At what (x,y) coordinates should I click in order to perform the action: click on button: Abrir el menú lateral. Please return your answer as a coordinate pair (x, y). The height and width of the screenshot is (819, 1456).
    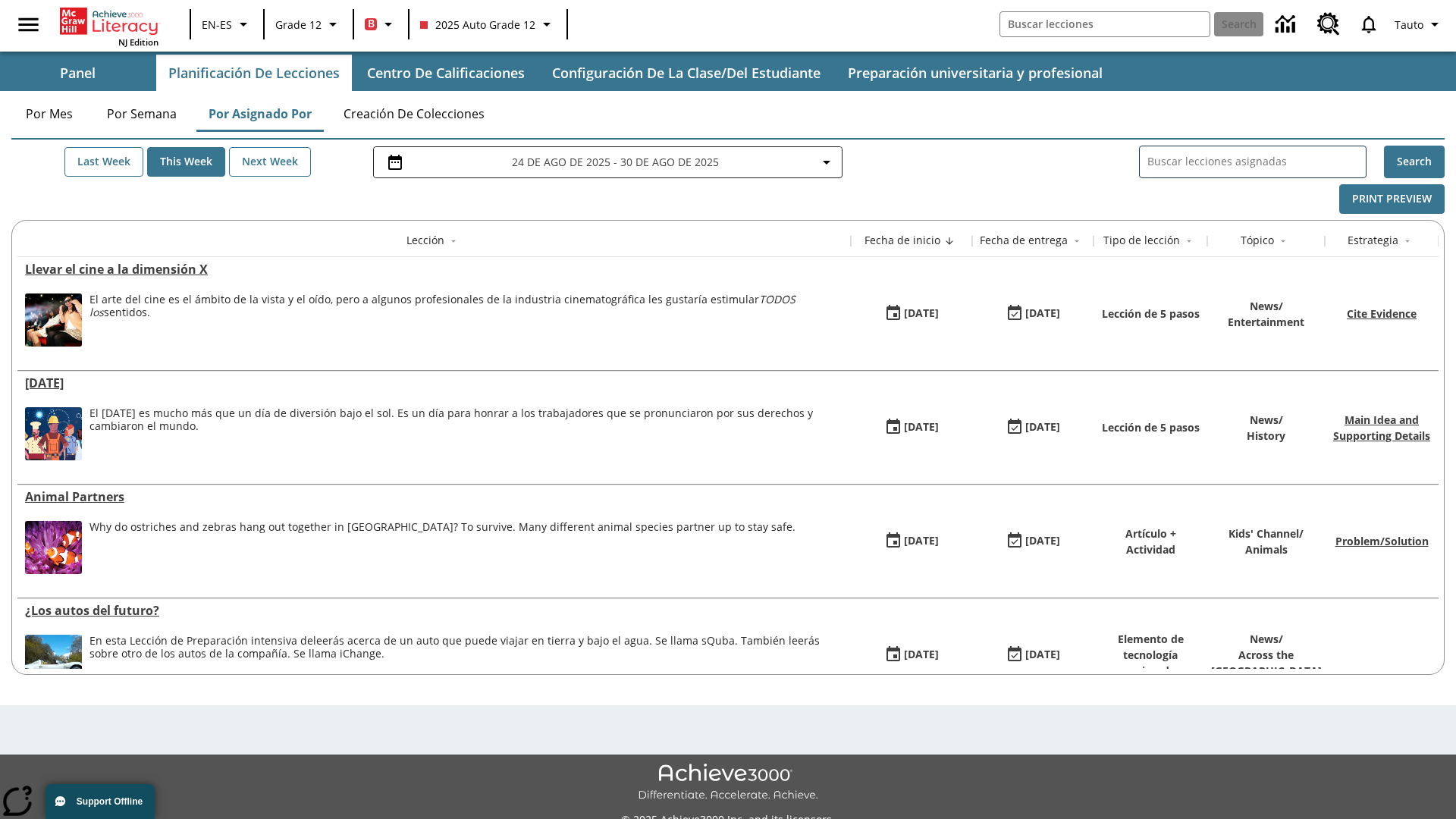
    Looking at the image, I should click on (28, 24).